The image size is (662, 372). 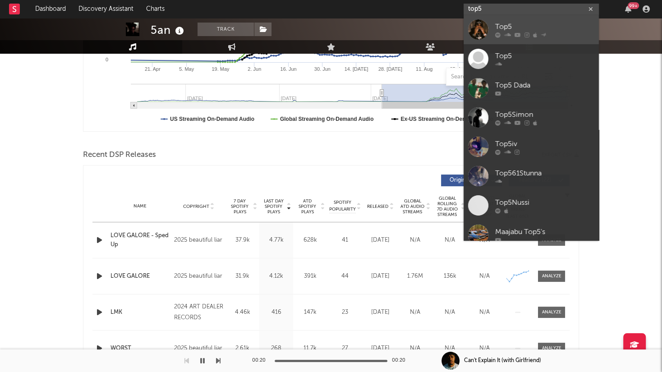 What do you see at coordinates (254, 69) in the screenshot?
I see `text: 2. Jun` at bounding box center [254, 69].